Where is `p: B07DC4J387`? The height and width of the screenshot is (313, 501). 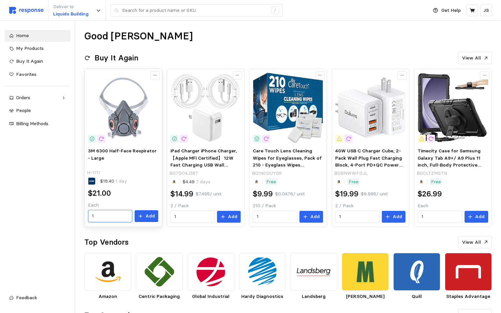 p: B07DC4J387 is located at coordinates (183, 173).